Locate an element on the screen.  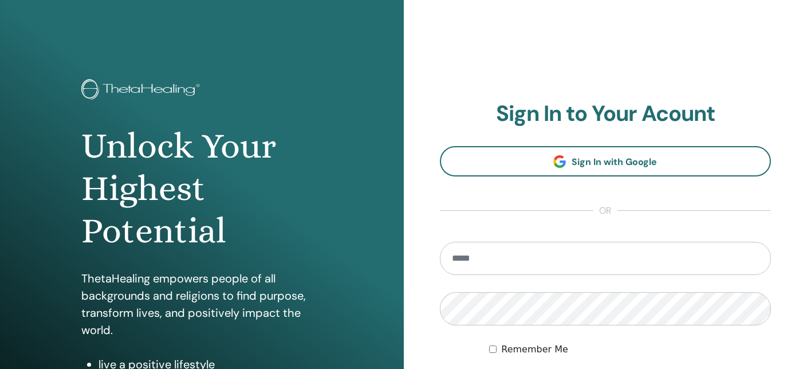
div: Keep me authenticated indefinitely or until I manually logout is located at coordinates (630, 349).